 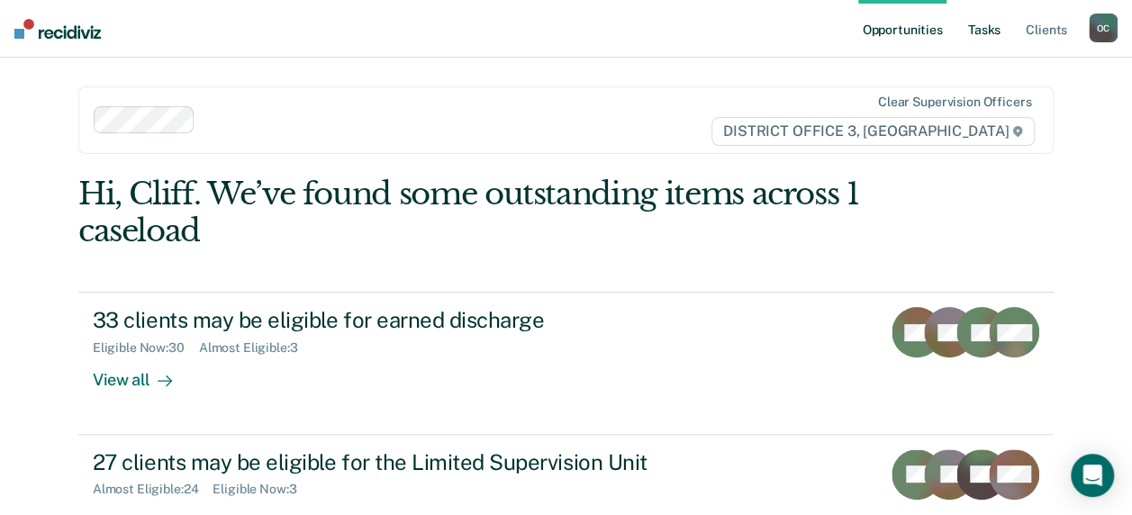 What do you see at coordinates (566, 363) in the screenshot?
I see `a: 33 clients may be eligible for earned dischargeEligible Now:30Almost Eligible:3View all` at bounding box center [566, 363].